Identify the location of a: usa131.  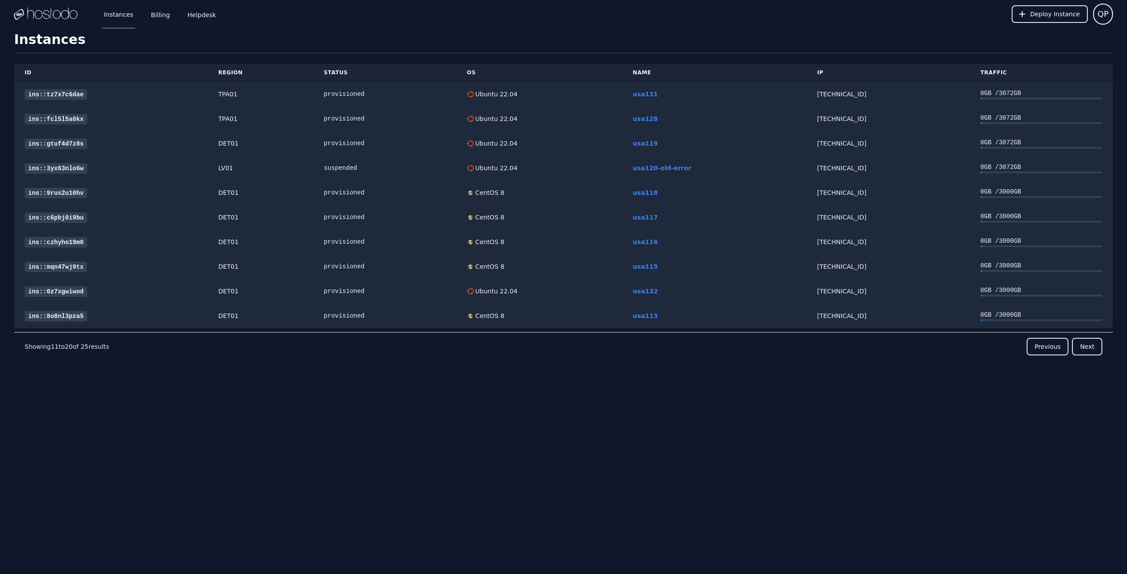
(645, 94).